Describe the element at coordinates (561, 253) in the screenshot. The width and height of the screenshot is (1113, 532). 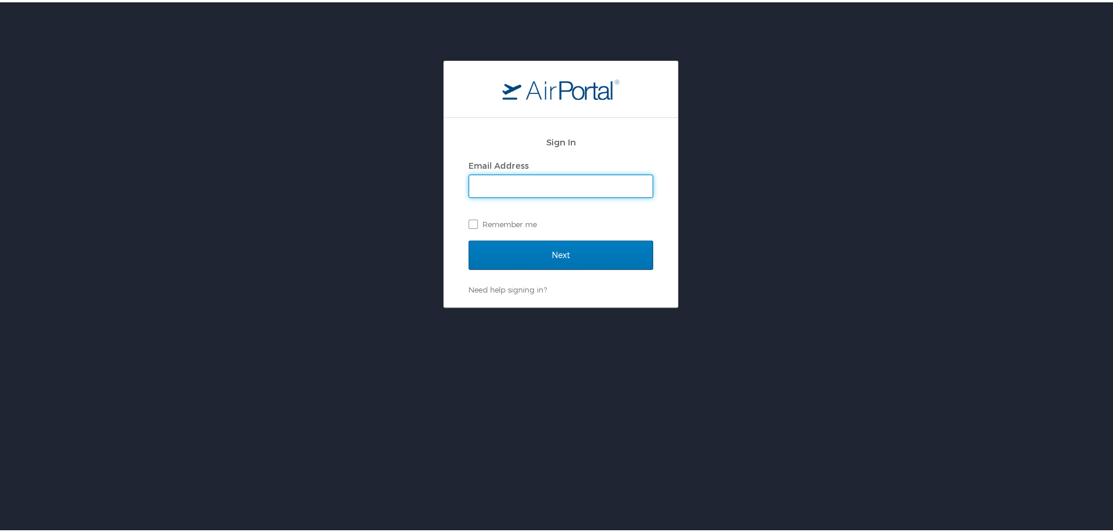
I see `input: Next` at that location.